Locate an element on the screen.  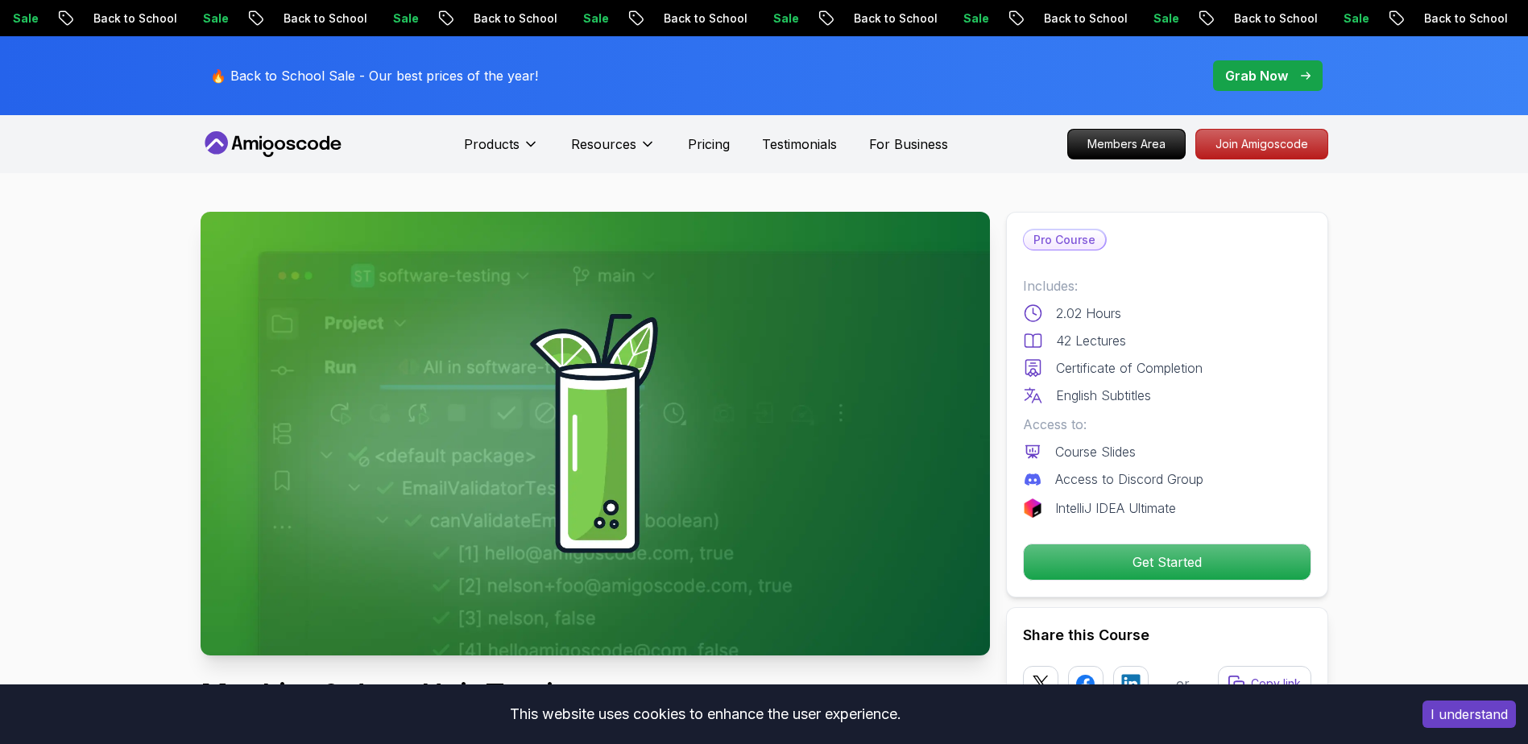
p: IntelliJ IDEA Ultimate is located at coordinates (1116, 508).